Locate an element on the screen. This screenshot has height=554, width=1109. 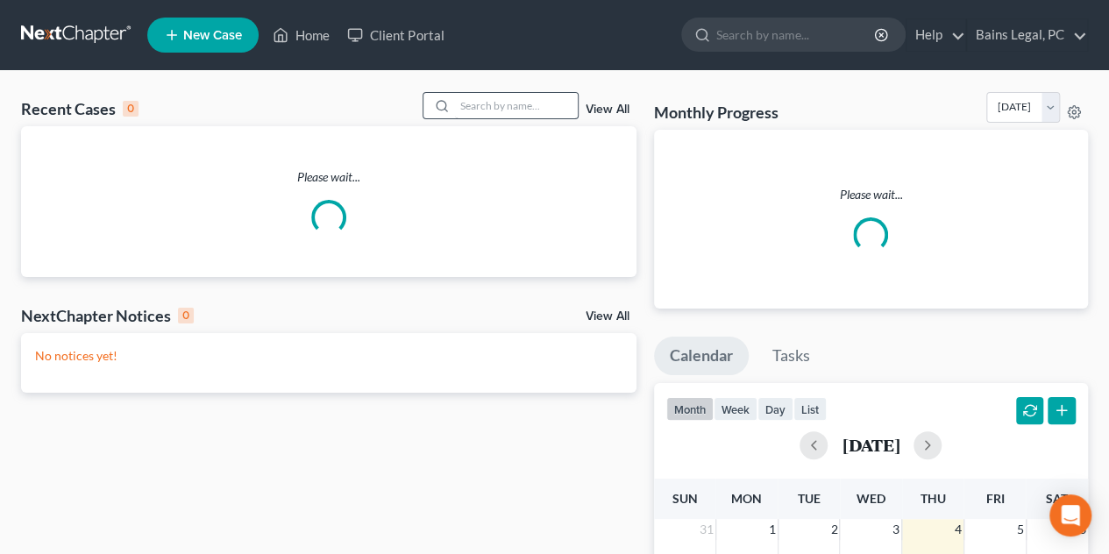
div: NextChapter Notices is located at coordinates (107, 316).